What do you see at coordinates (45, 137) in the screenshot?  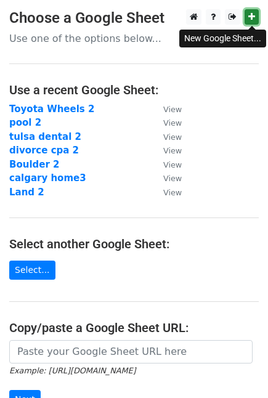 I see `strong: tulsa dental 2` at bounding box center [45, 137].